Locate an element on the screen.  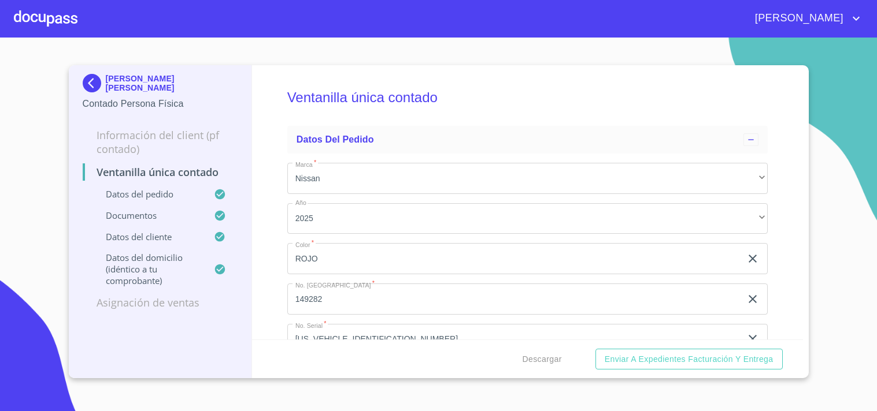
p: Datos del domicilio (idéntico a tu comprobante) is located at coordinates (149, 269).